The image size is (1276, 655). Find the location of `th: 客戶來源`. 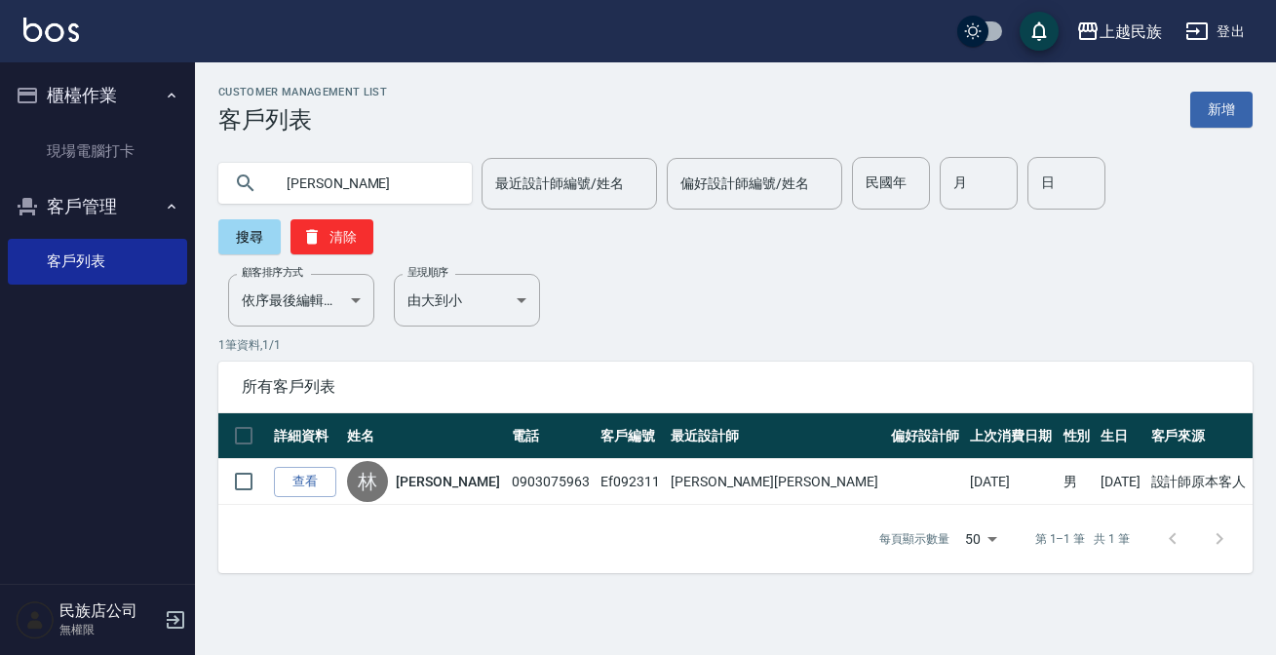

th: 客戶來源 is located at coordinates (1199, 436).